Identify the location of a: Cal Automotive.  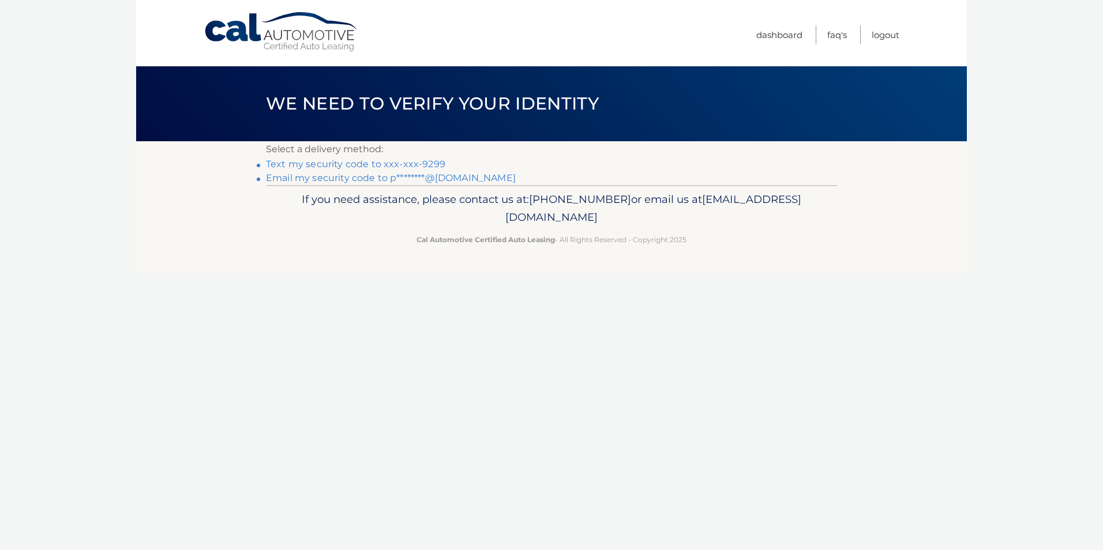
(282, 32).